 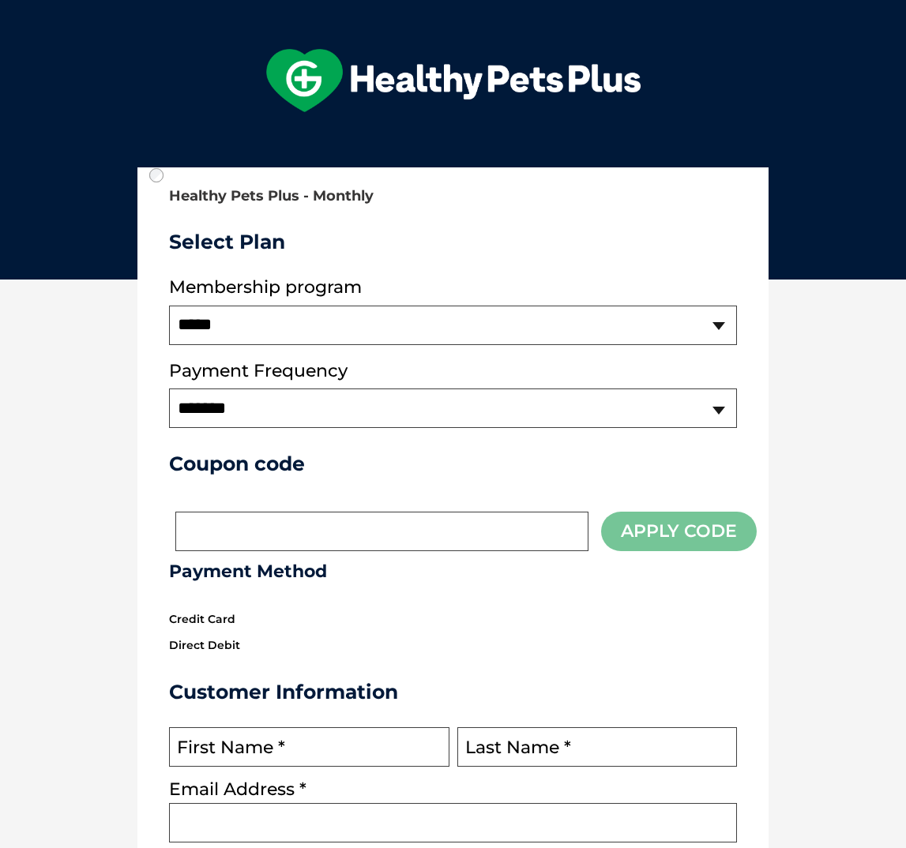 What do you see at coordinates (452, 572) in the screenshot?
I see `h3: Payment Method` at bounding box center [452, 572].